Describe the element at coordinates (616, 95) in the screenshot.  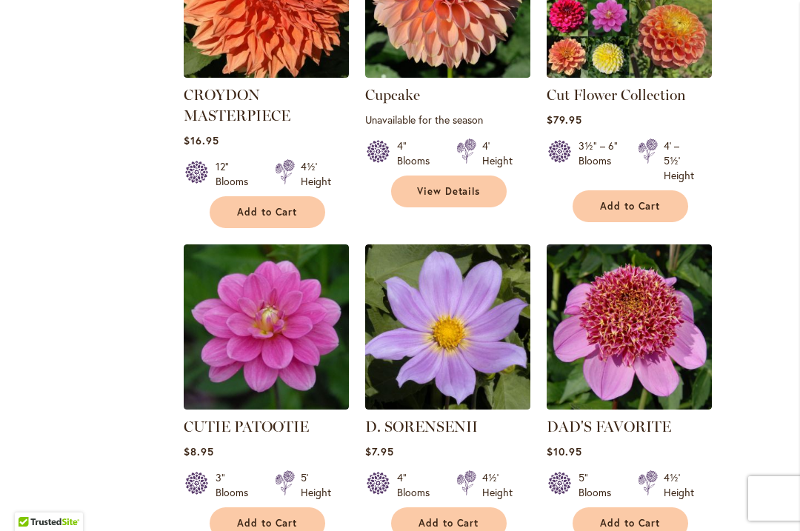
I see `a: Cut Flower Collection` at that location.